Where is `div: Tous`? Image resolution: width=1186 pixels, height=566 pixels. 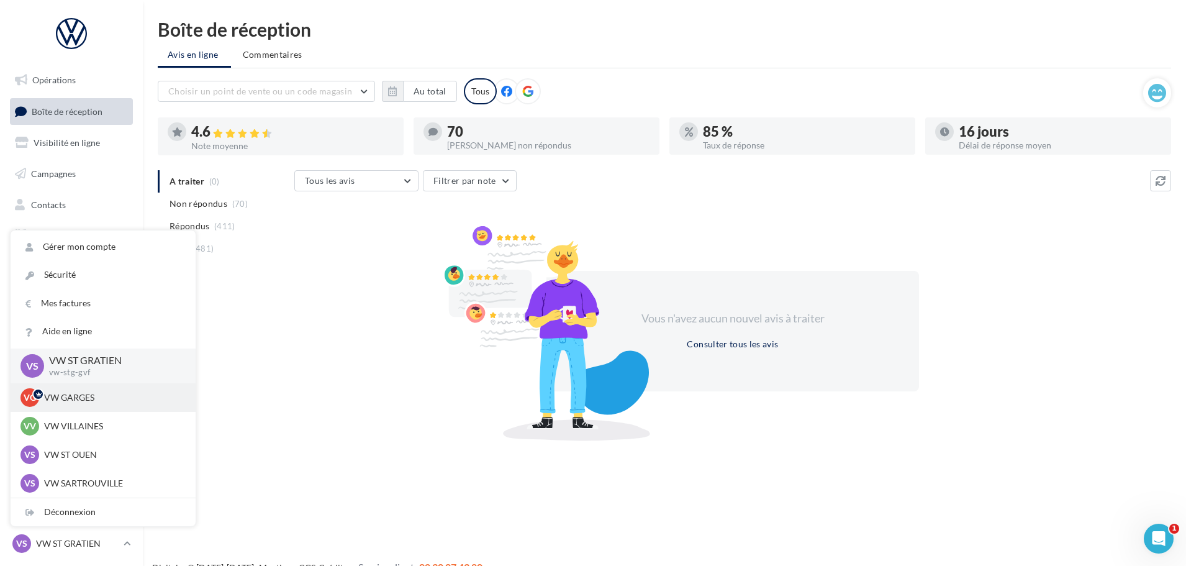 div: Tous is located at coordinates (480, 91).